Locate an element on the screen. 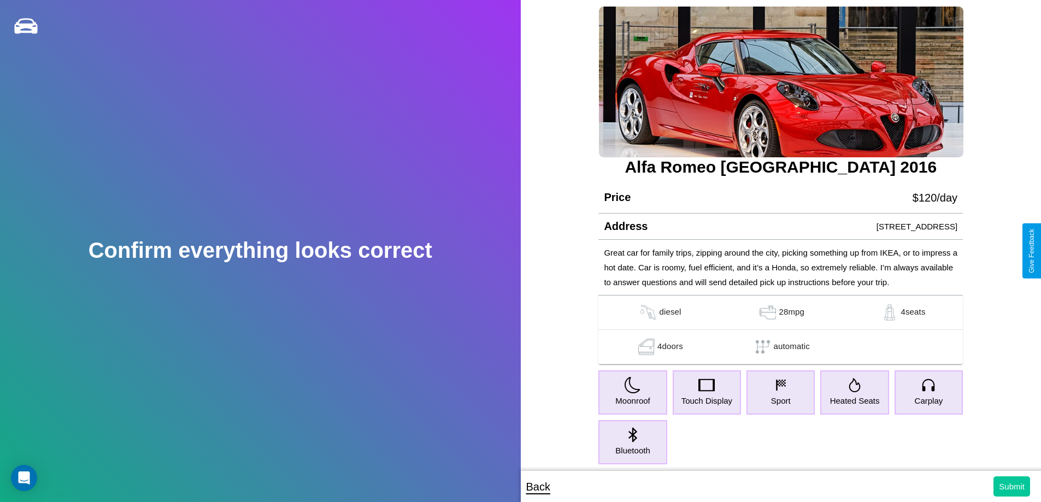  p: Touch Display is located at coordinates (706, 400).